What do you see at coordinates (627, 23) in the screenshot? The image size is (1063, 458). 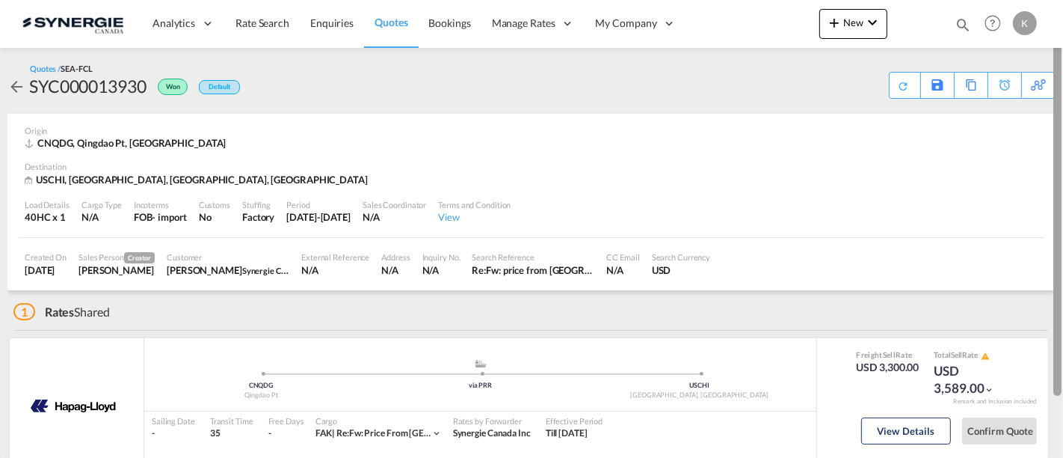 I see `span: My Company` at bounding box center [627, 23].